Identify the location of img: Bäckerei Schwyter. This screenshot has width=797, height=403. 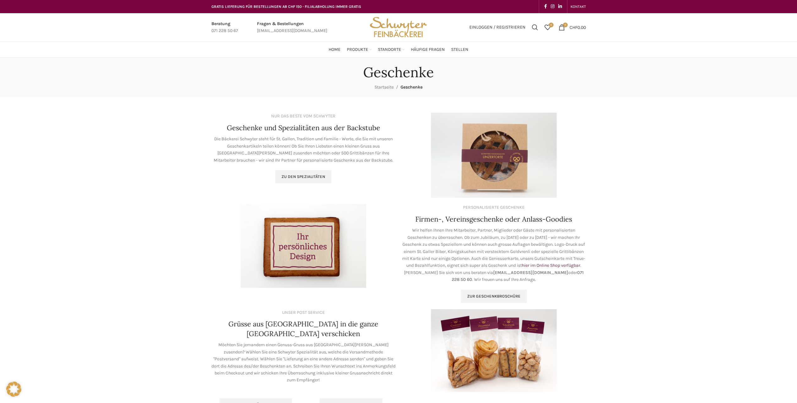
(398, 27).